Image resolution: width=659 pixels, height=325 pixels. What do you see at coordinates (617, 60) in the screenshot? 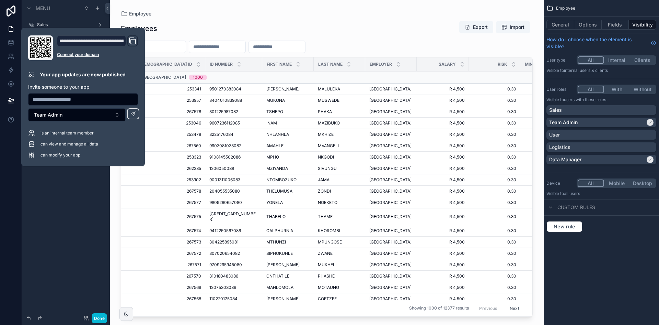
I see `button: Internal` at bounding box center [617, 60].